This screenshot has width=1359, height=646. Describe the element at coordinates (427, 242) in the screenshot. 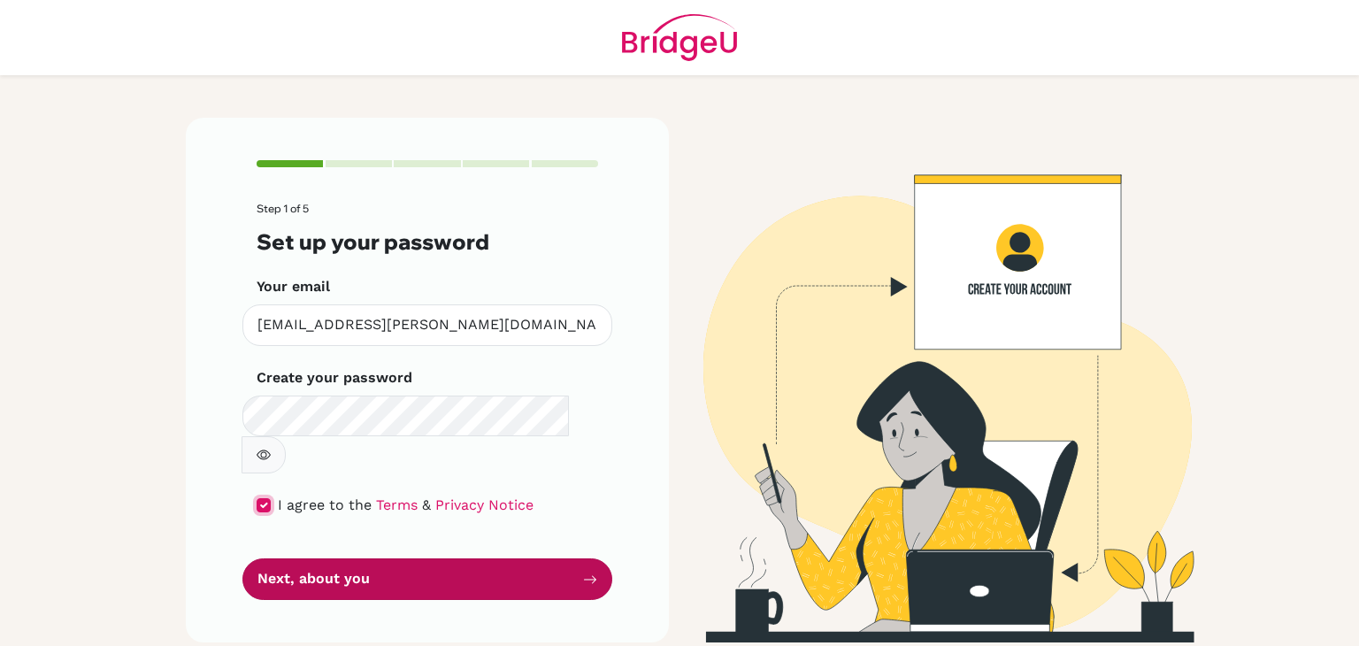

I see `h3: Set up your password` at that location.